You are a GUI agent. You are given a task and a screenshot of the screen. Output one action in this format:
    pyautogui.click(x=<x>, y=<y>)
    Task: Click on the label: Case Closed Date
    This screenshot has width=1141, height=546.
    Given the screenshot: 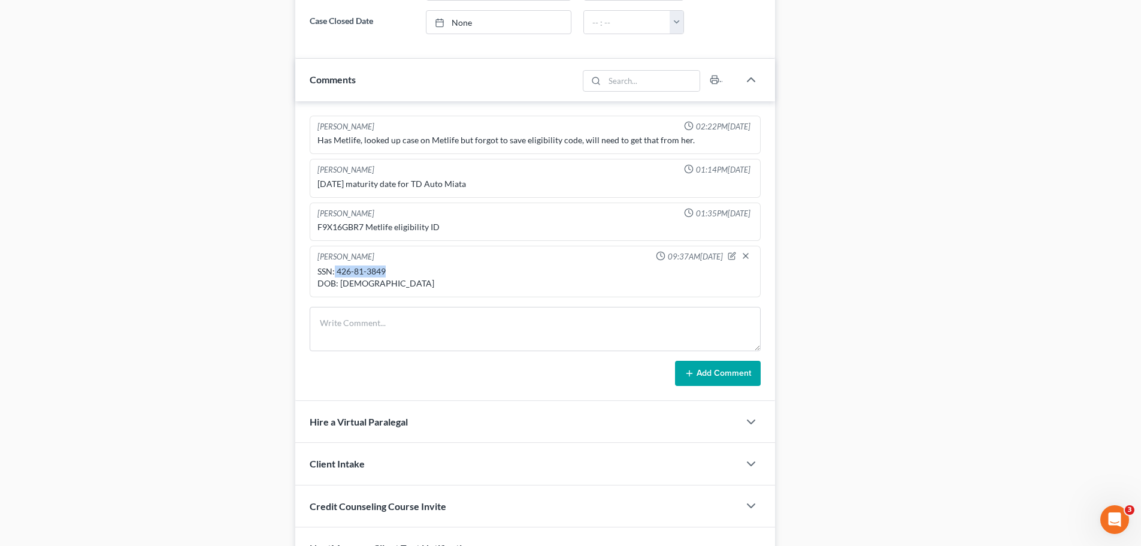 What is the action you would take?
    pyautogui.click(x=361, y=22)
    